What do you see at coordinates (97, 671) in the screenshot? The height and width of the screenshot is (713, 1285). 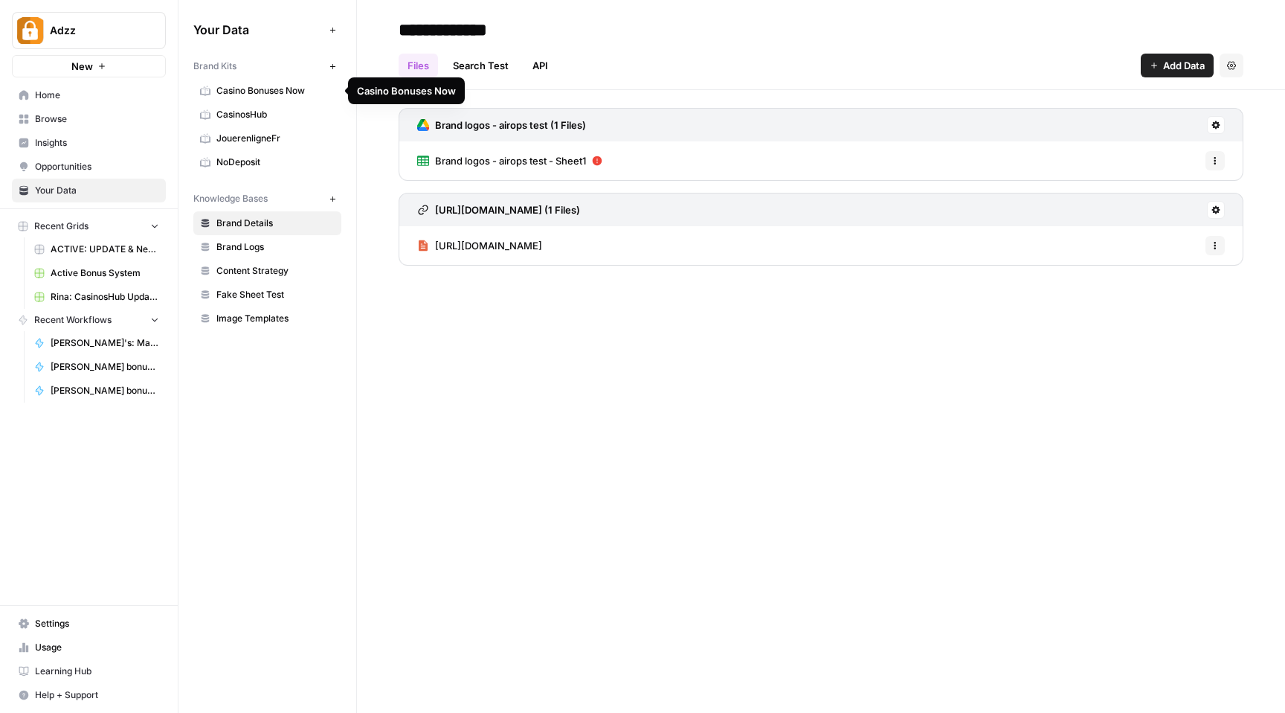 I see `span: Learning Hub` at bounding box center [97, 671].